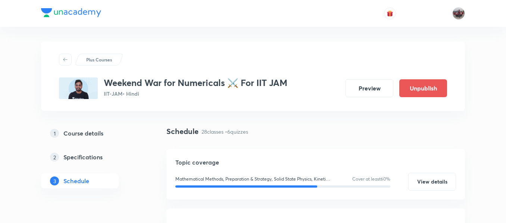 This screenshot has width=506, height=223. Describe the element at coordinates (237, 132) in the screenshot. I see `p: • 6 quizzes` at that location.